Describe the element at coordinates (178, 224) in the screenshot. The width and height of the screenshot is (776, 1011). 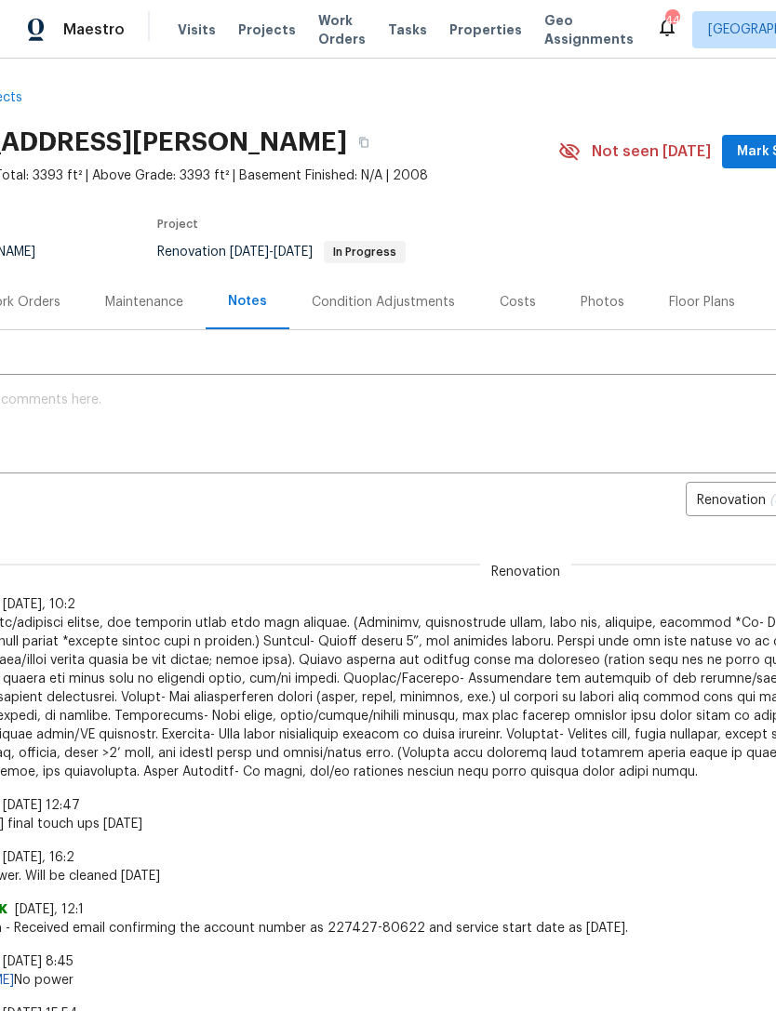
I see `span: Project` at that location.